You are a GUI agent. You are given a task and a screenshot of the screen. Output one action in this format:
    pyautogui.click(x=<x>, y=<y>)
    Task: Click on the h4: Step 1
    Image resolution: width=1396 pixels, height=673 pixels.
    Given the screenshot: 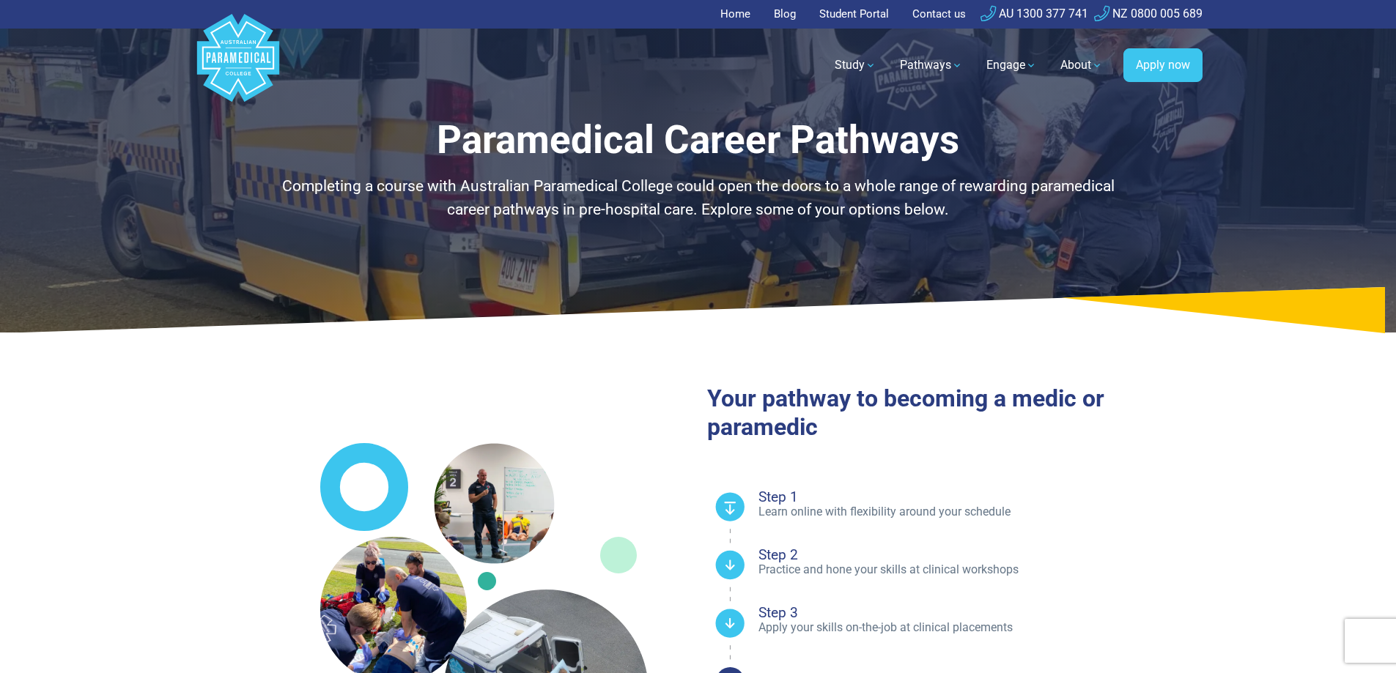 What is the action you would take?
    pyautogui.click(x=980, y=497)
    